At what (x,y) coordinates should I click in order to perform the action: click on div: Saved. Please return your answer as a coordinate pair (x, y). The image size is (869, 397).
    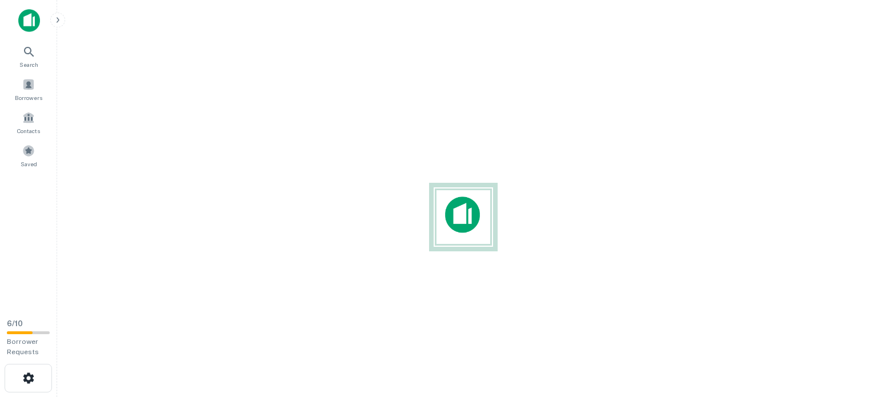
    Looking at the image, I should click on (29, 155).